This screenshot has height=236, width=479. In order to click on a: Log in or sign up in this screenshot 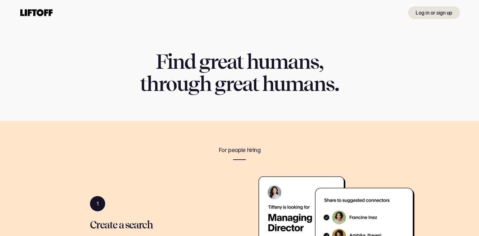, I will do `click(434, 13)`.